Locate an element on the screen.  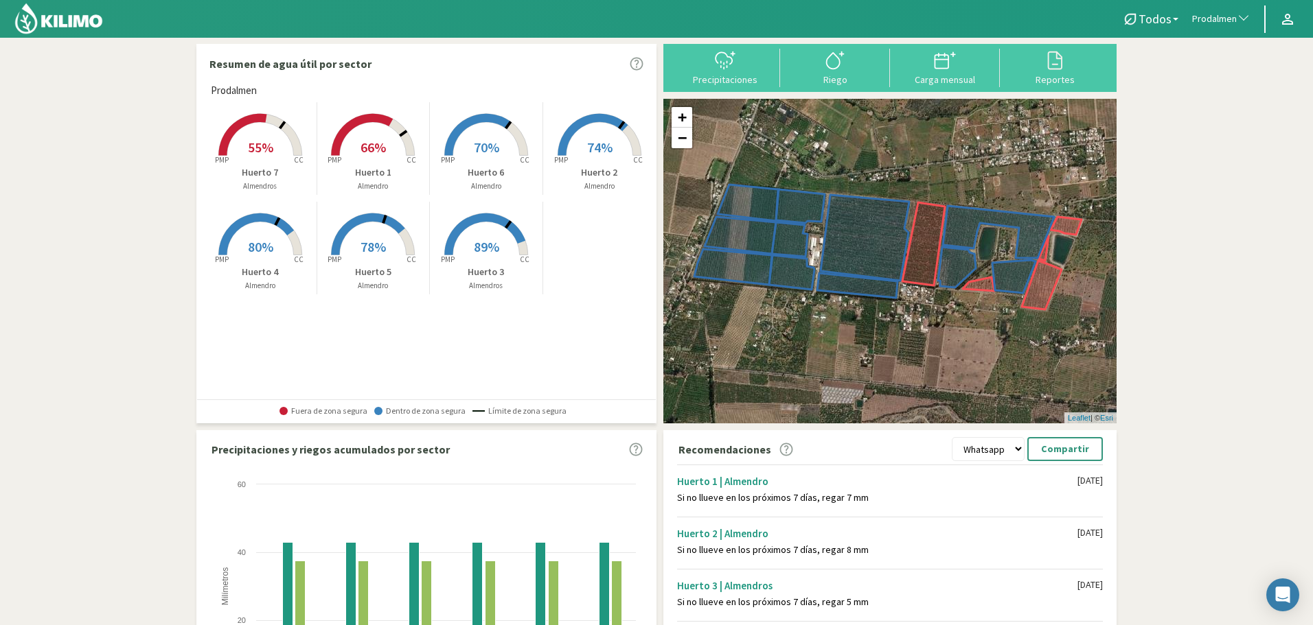
p: Huerto 2 is located at coordinates (599, 172).